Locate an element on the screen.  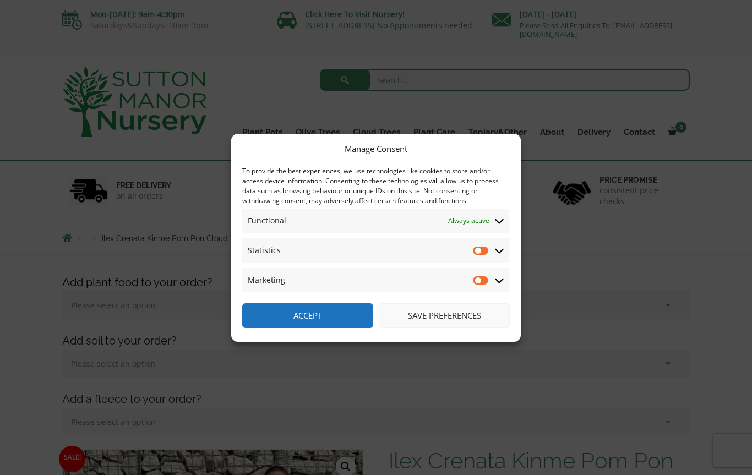
div: To provide the best experiences, we use technologies like cookies to store and/or access device i... is located at coordinates (375, 186).